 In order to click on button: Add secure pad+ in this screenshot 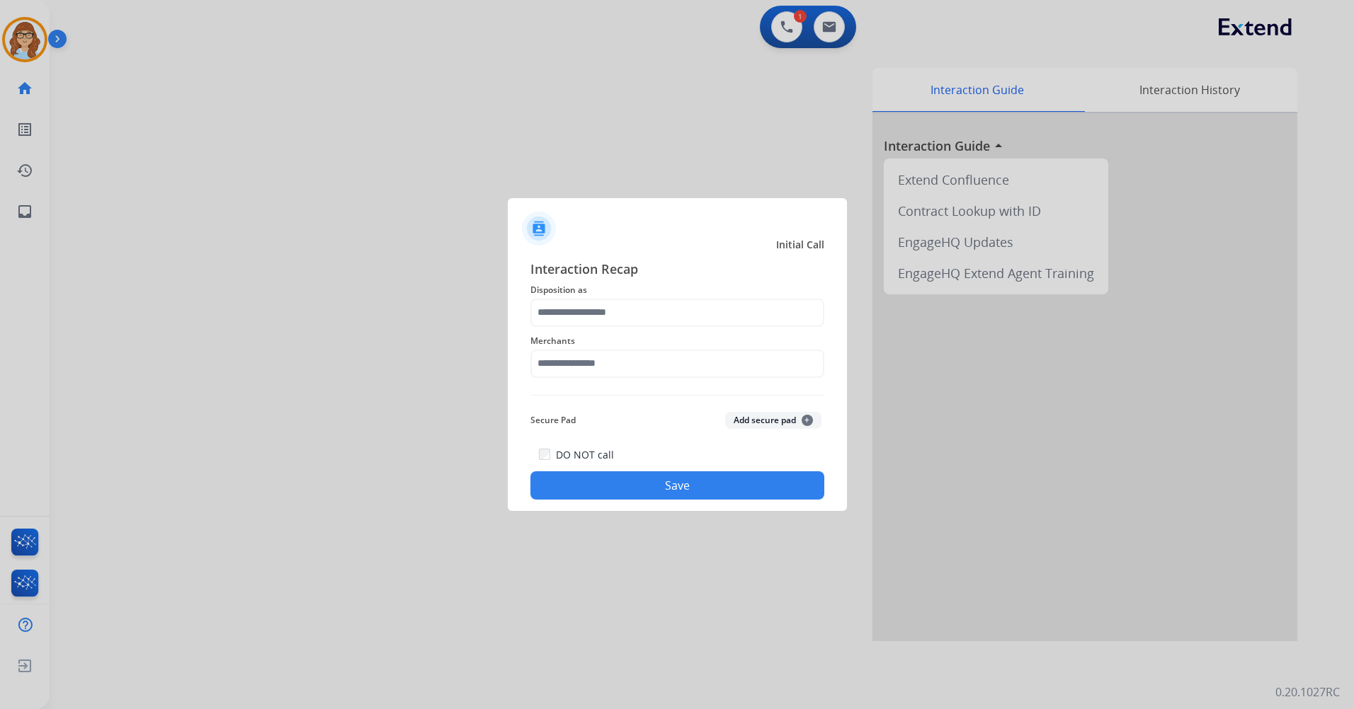, I will do `click(773, 421)`.